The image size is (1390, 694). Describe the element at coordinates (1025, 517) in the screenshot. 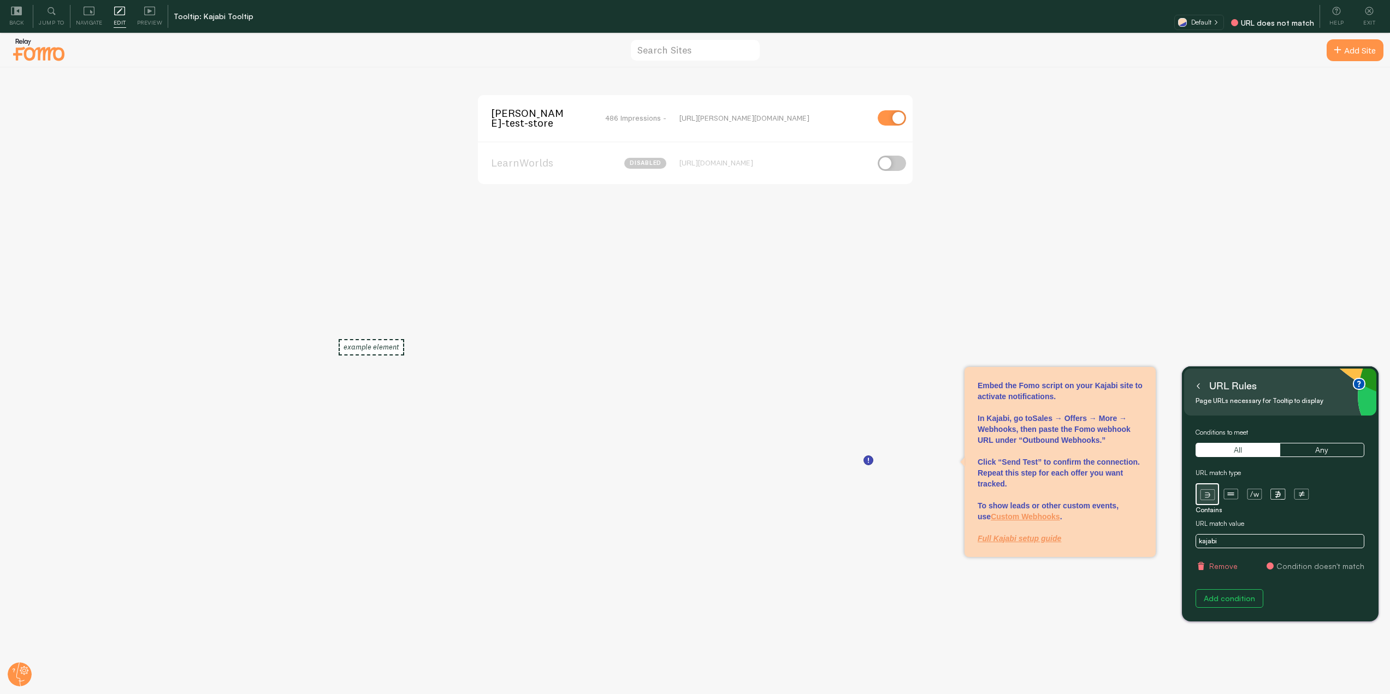

I see `a: Custom Webhooks` at that location.